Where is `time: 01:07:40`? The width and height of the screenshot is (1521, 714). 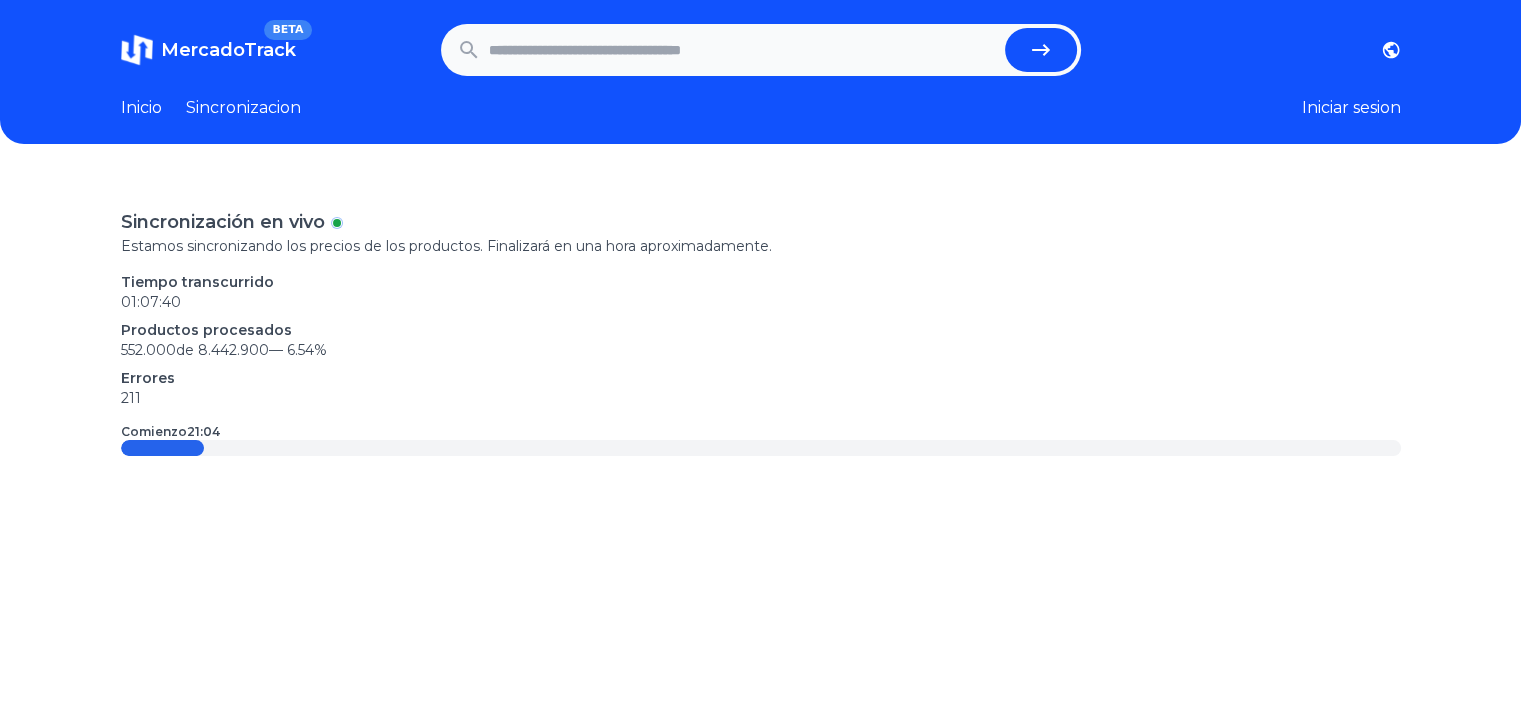 time: 01:07:40 is located at coordinates (151, 302).